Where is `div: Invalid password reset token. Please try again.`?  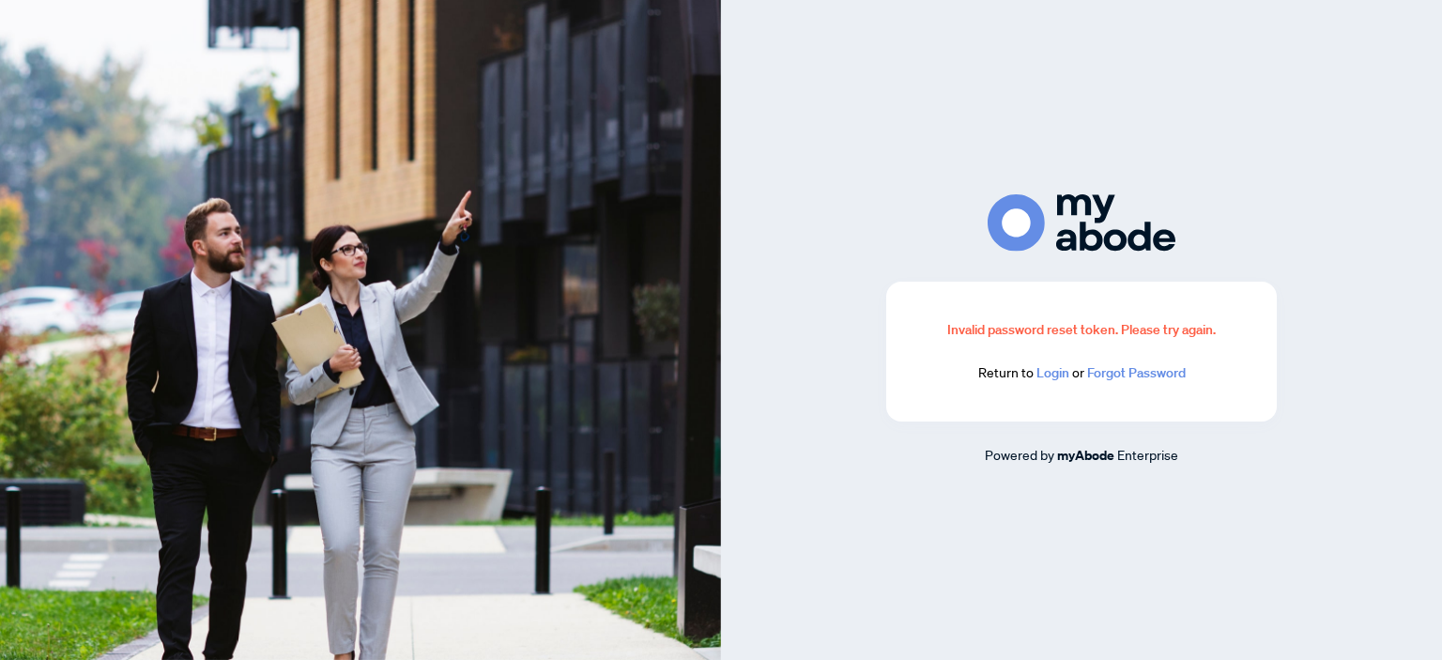 div: Invalid password reset token. Please try again. is located at coordinates (1081, 329).